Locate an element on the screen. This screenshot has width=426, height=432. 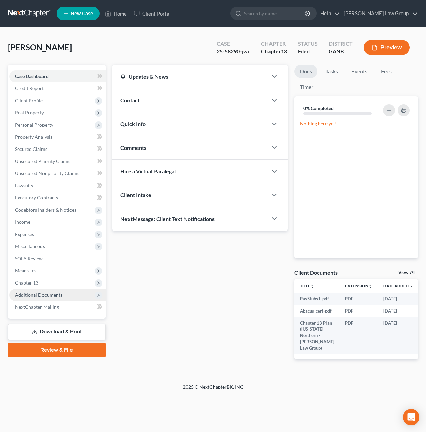
span: Unsecured Nonpriority Claims is located at coordinates (47, 173).